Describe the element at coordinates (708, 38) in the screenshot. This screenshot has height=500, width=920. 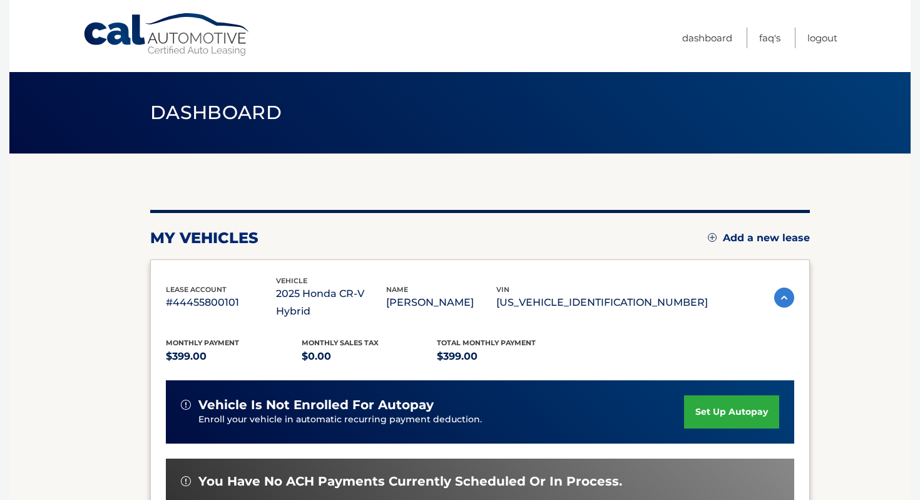
I see `a: Dashboard` at that location.